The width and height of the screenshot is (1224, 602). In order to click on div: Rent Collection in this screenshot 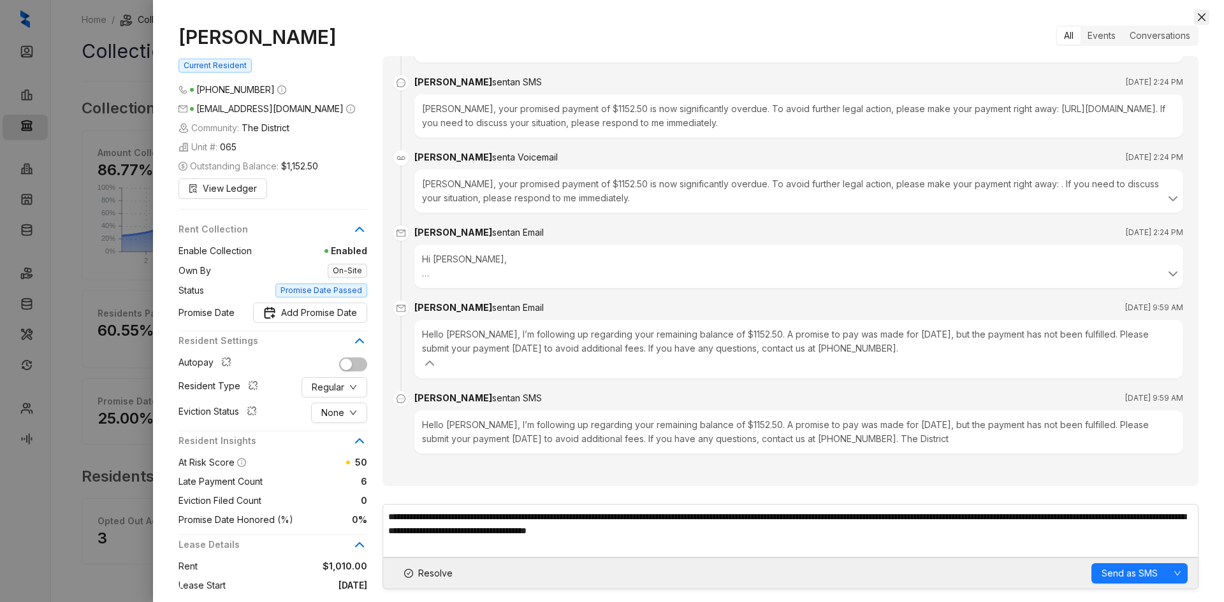, I will do `click(273, 233)`.